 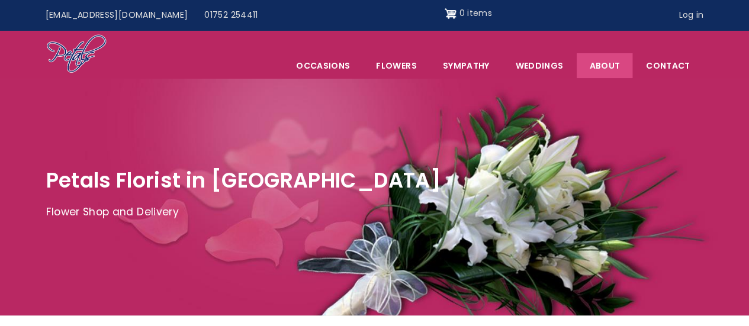 What do you see at coordinates (691, 15) in the screenshot?
I see `a: Log in` at bounding box center [691, 15].